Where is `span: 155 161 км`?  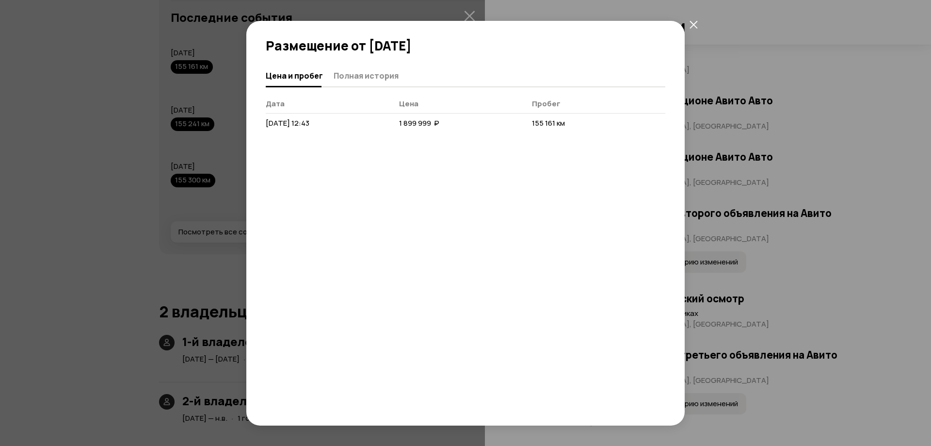
span: 155 161 км is located at coordinates (548, 123).